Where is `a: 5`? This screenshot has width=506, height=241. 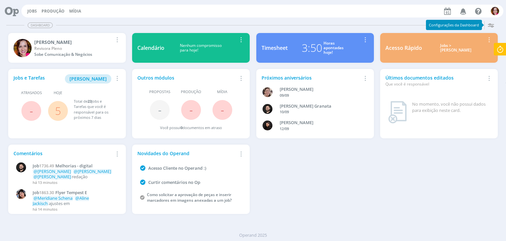
a: 5 is located at coordinates (58, 110).